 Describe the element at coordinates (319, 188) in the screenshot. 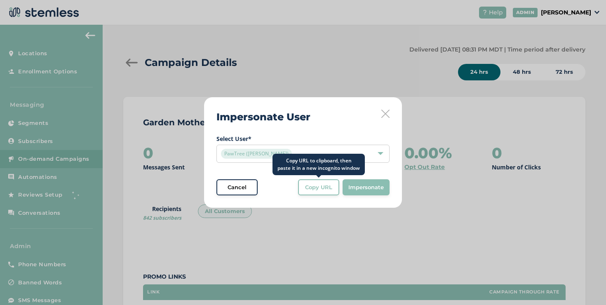

I see `button: Copy URL` at that location.